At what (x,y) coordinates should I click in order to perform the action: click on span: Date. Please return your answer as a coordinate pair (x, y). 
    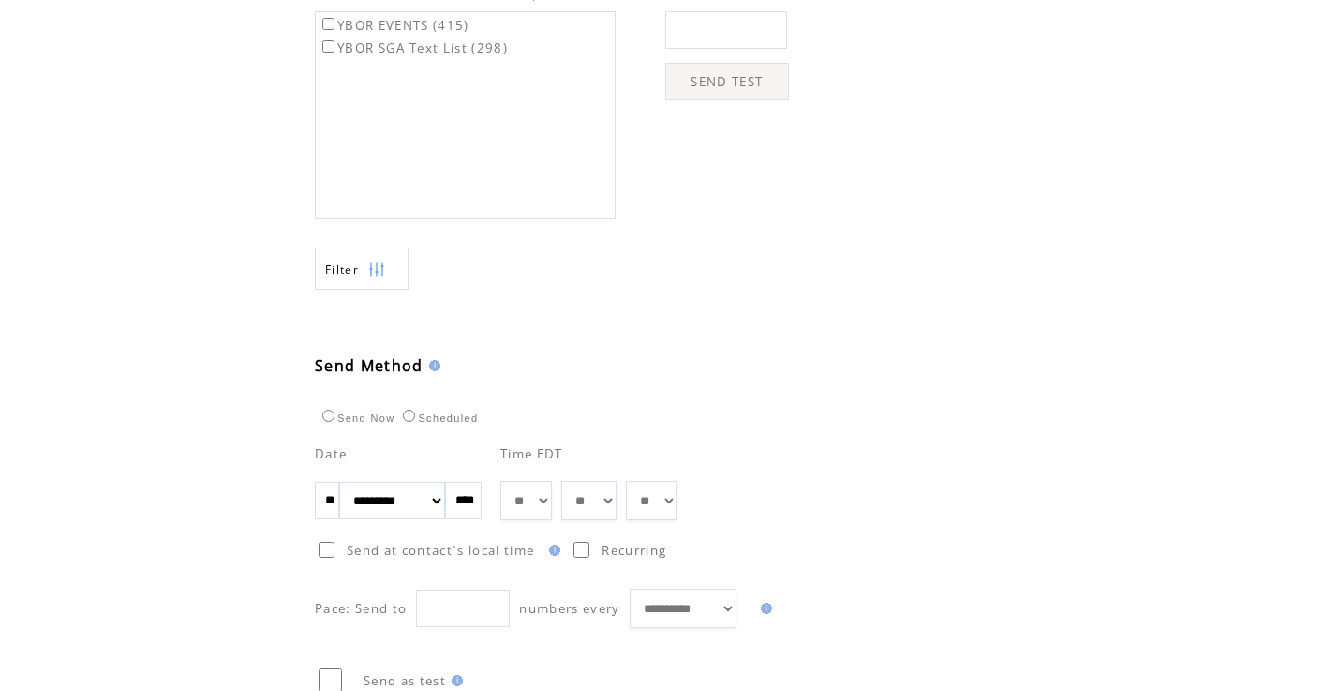
    Looking at the image, I should click on (331, 454).